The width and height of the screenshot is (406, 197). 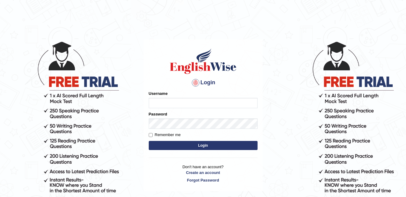 What do you see at coordinates (203, 83) in the screenshot?
I see `h4: Login` at bounding box center [203, 83].